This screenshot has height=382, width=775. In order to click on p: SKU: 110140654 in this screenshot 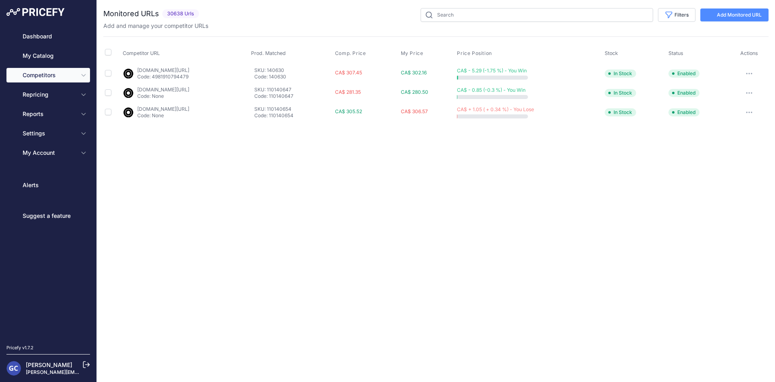, I will do `click(293, 109)`.